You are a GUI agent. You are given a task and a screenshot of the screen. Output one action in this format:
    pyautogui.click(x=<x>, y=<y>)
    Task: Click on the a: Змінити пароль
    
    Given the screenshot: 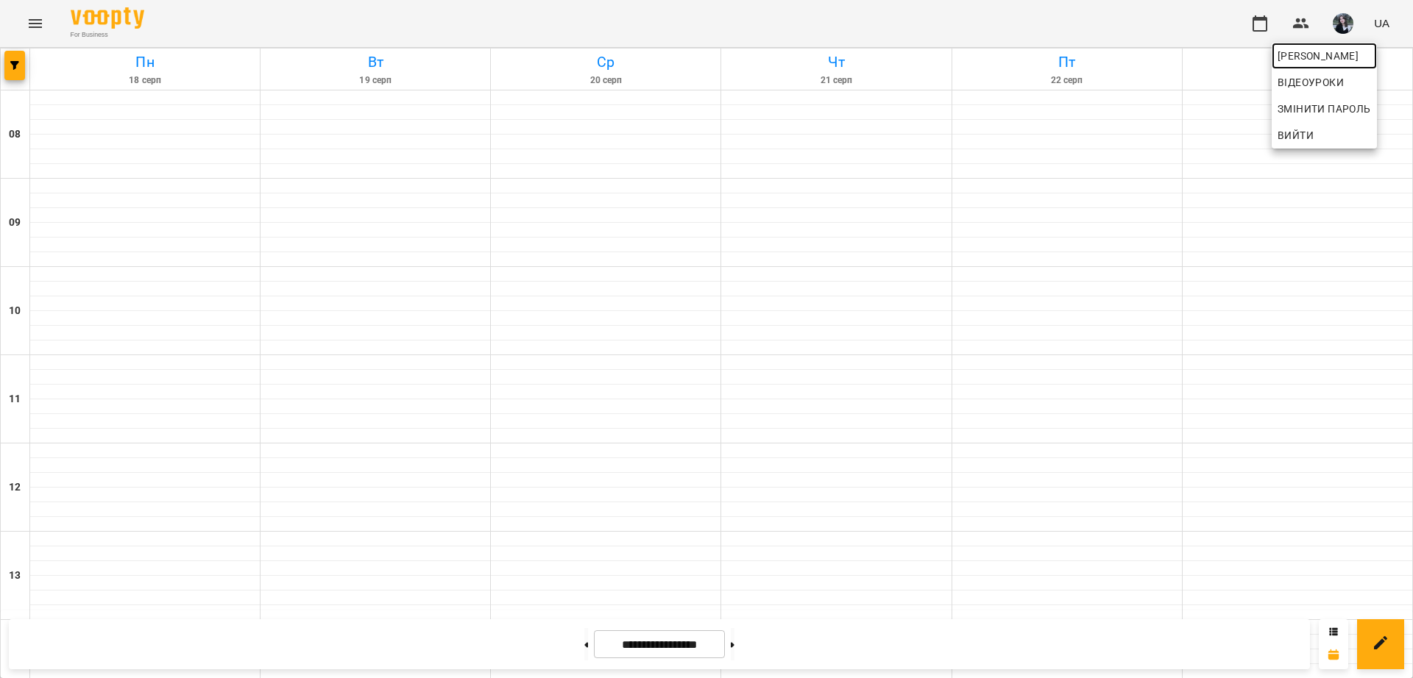 What is the action you would take?
    pyautogui.click(x=1324, y=109)
    